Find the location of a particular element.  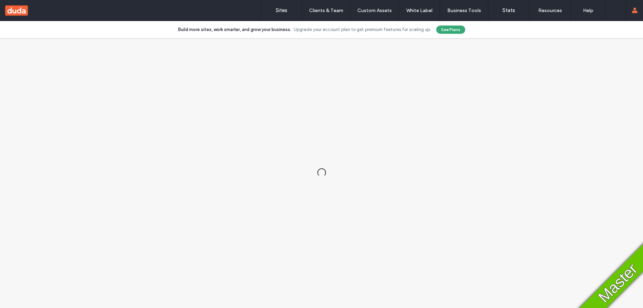

label: Sites is located at coordinates (282, 10).